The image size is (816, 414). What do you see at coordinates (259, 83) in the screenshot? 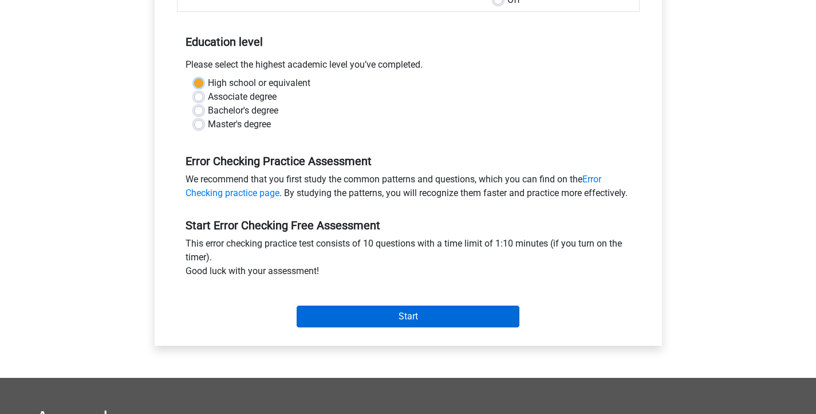
I see `label: High school or equivalent` at bounding box center [259, 83].